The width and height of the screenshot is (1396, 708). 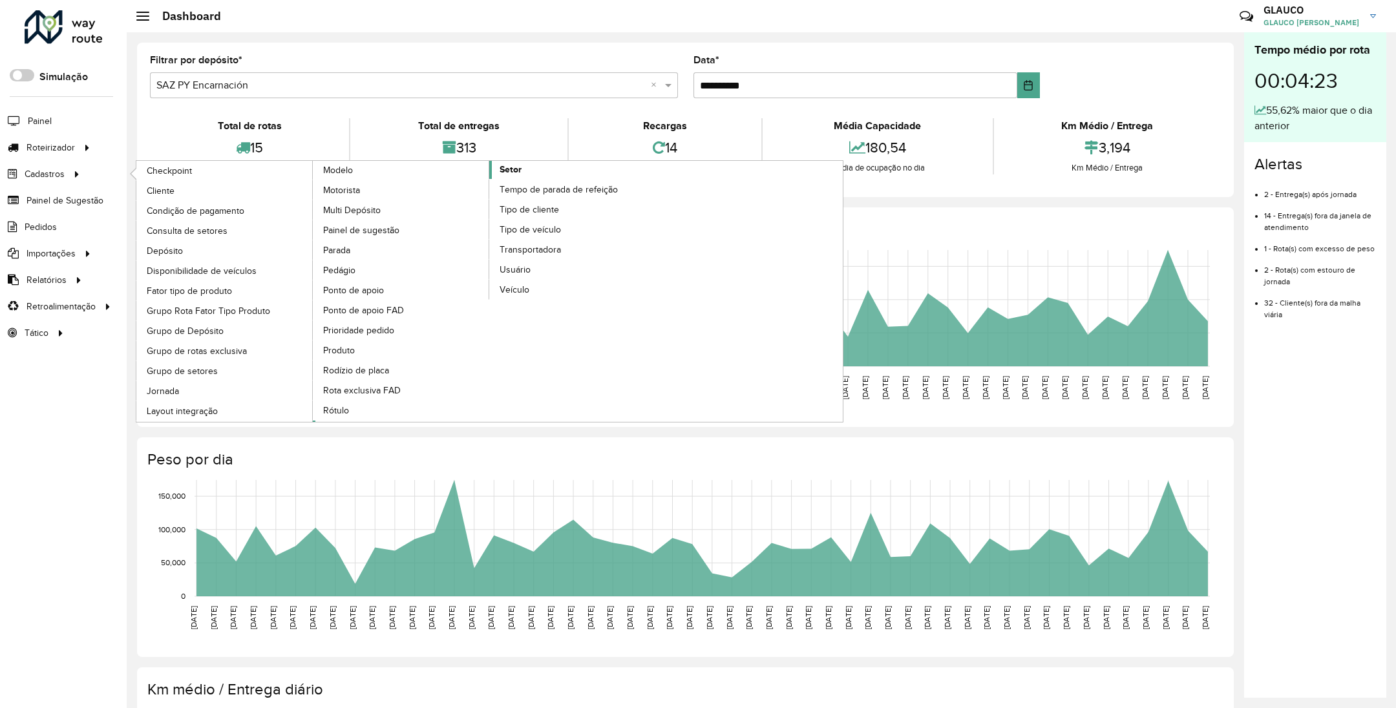 What do you see at coordinates (401, 210) in the screenshot?
I see `a: Multi Depósito` at bounding box center [401, 210].